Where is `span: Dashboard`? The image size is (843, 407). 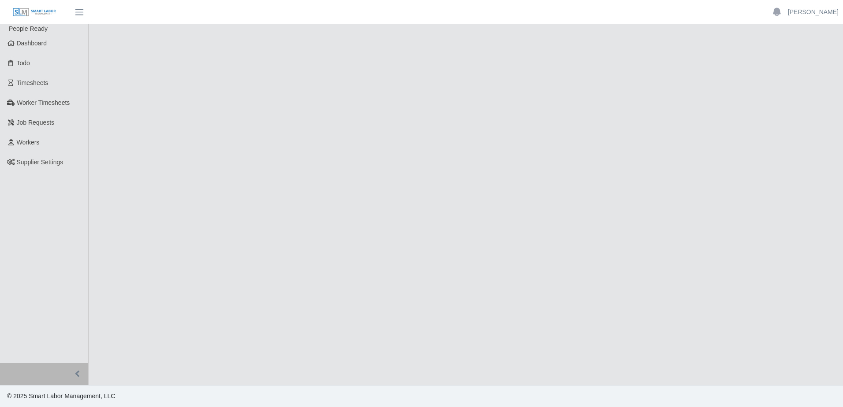
span: Dashboard is located at coordinates (32, 43).